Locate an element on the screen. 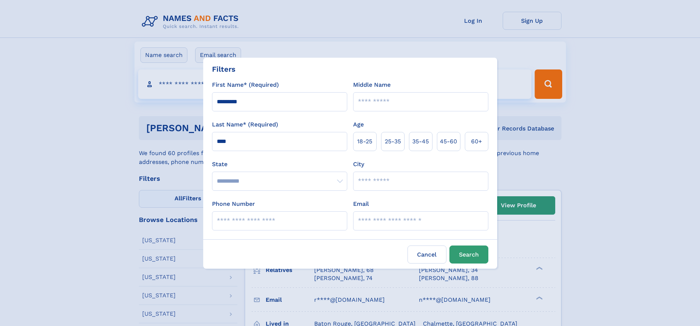 The image size is (700, 326). label: Age is located at coordinates (358, 125).